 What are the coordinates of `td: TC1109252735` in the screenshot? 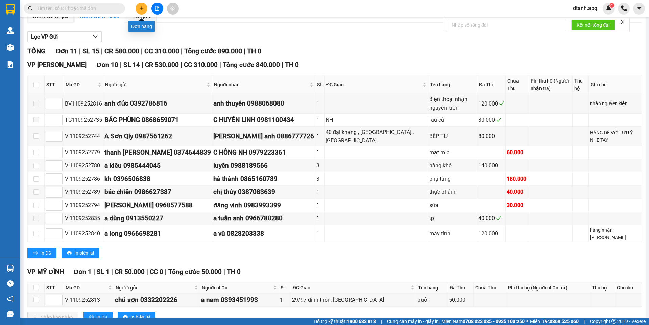 It's located at (84, 120).